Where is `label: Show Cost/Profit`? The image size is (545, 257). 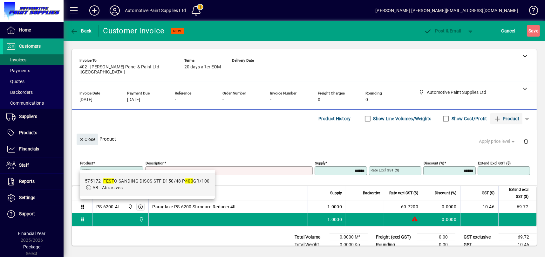 label: Show Cost/Profit is located at coordinates (469, 119).